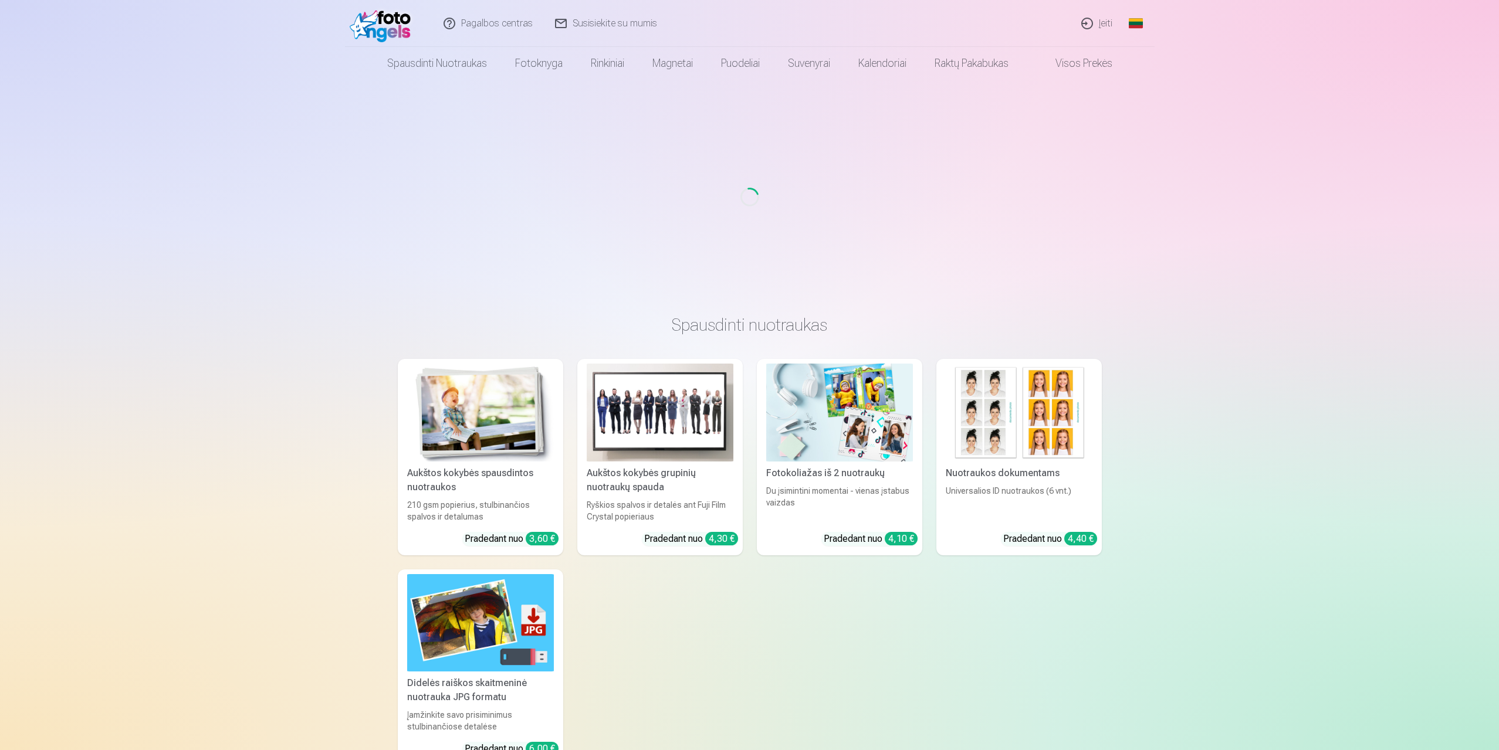  Describe the element at coordinates (480, 511) in the screenshot. I see `div: 210 gsm popierius, stulbinančios spalvos ir detalumas` at that location.